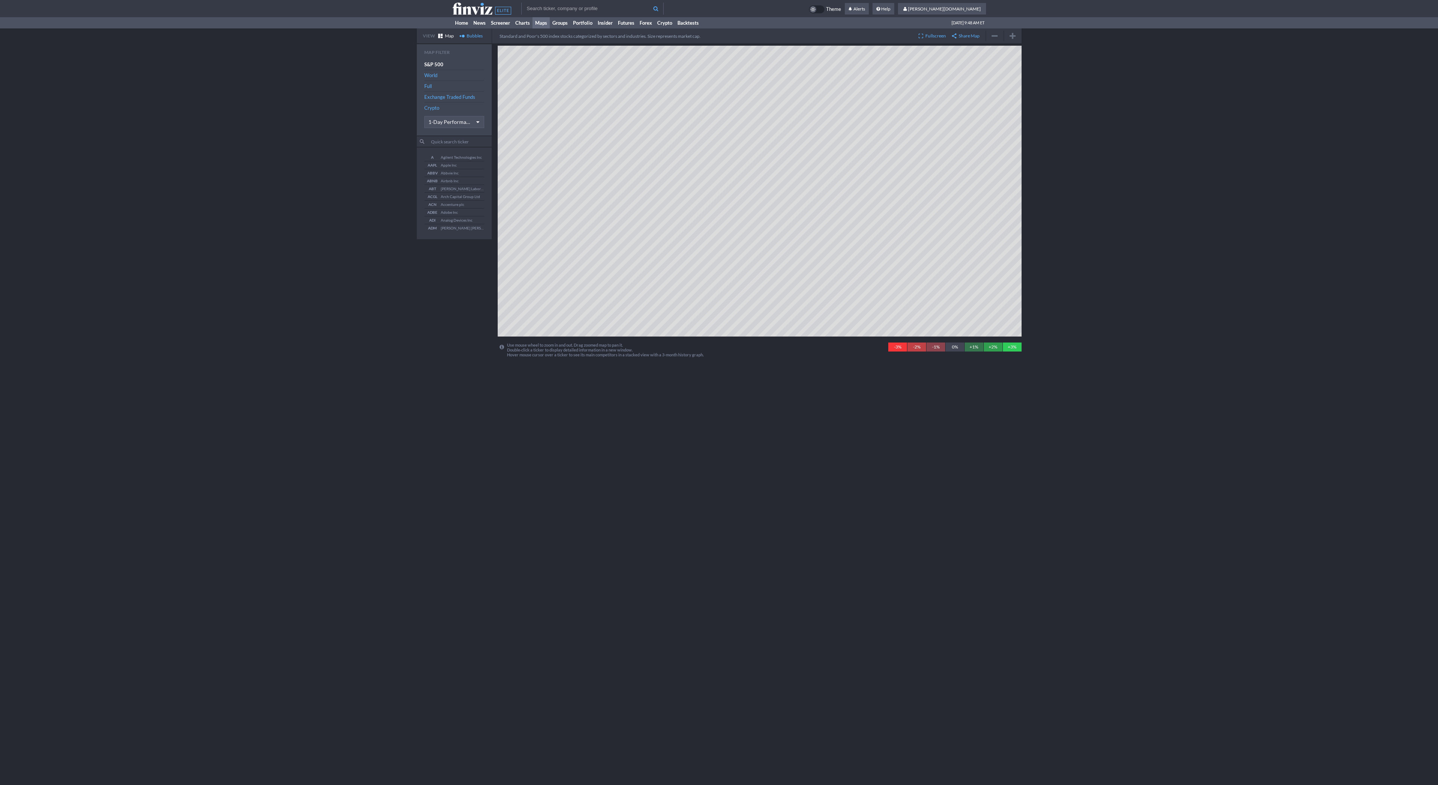 The height and width of the screenshot is (785, 1438). I want to click on a: Screener, so click(500, 23).